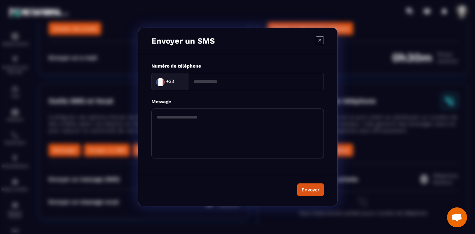 The width and height of the screenshot is (475, 234). I want to click on p: Envoyer un SMS, so click(183, 41).